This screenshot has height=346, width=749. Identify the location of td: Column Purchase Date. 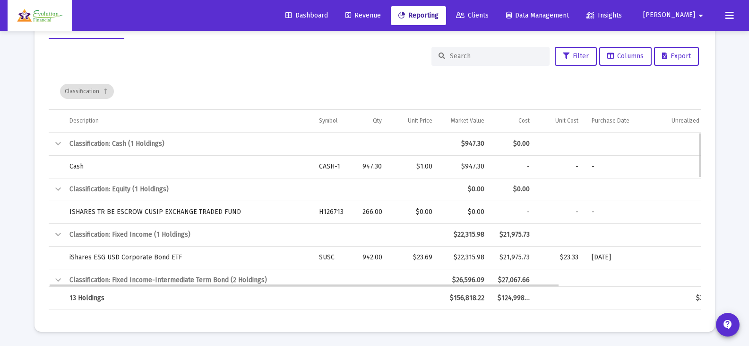
(617, 121).